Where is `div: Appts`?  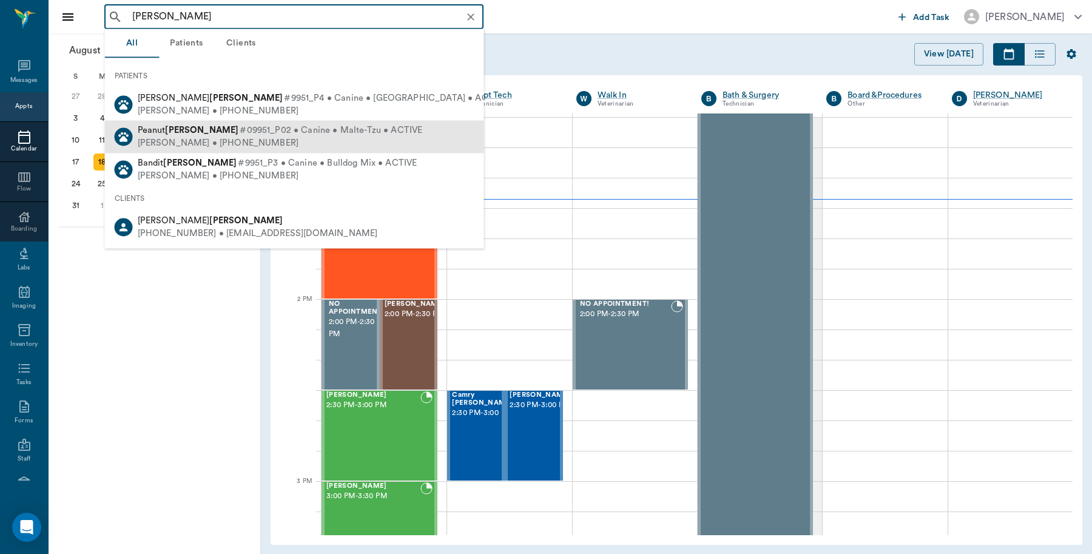 div: Appts is located at coordinates (24, 106).